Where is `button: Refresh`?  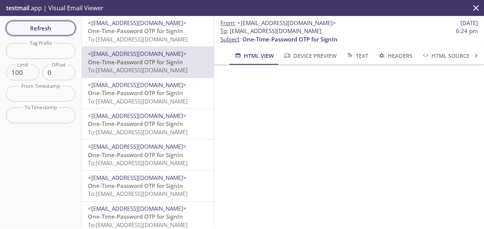
button: Refresh is located at coordinates (41, 28).